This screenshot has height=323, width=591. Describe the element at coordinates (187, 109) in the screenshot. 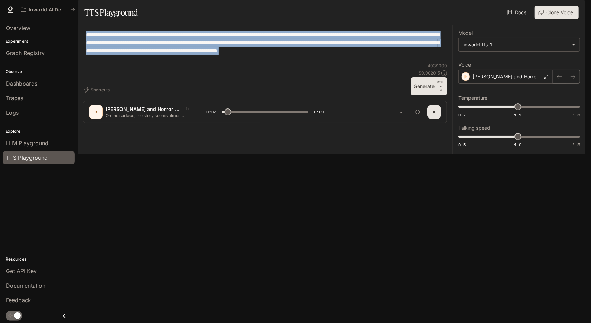

I see `button: Copy Voice ID` at that location.